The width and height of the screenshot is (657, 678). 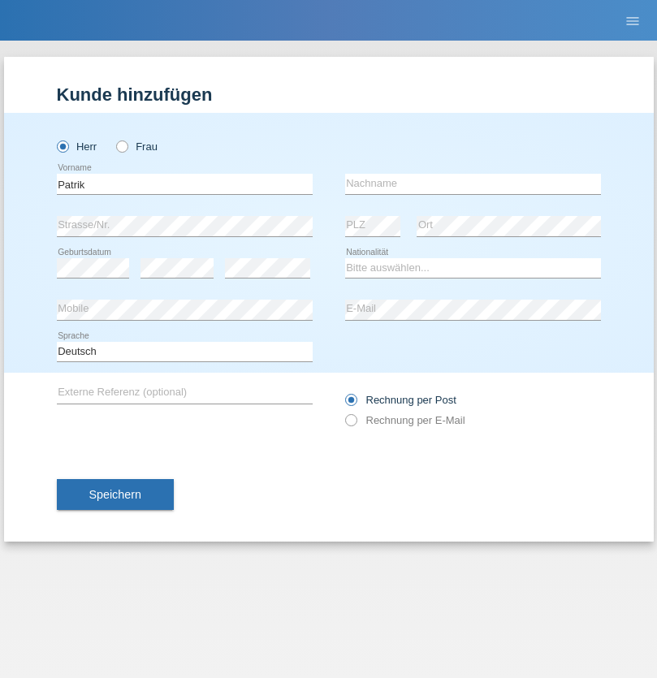 What do you see at coordinates (405, 420) in the screenshot?
I see `label: Rechnung per E-Mail` at bounding box center [405, 420].